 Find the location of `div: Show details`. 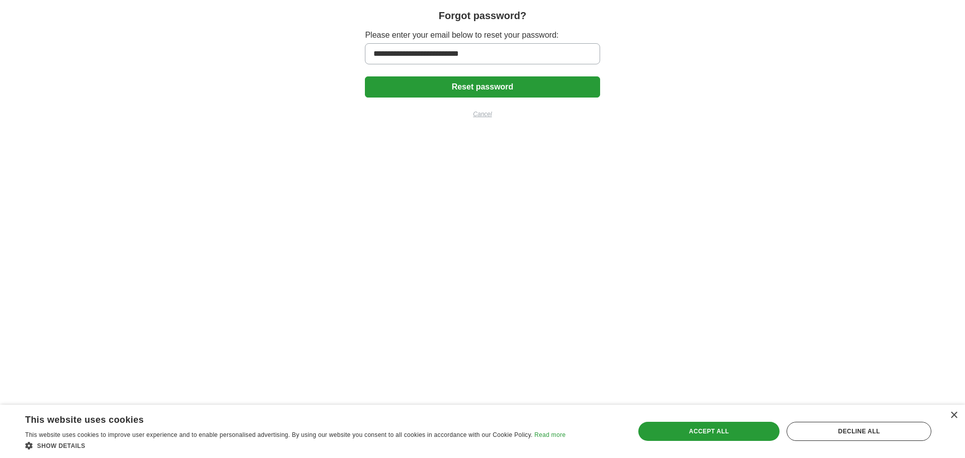

div: Show details is located at coordinates (295, 445).